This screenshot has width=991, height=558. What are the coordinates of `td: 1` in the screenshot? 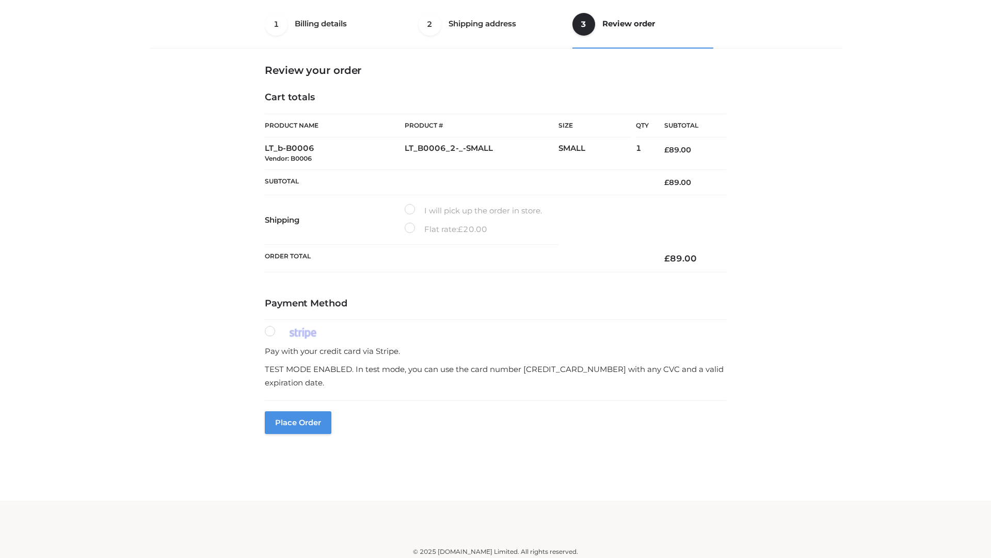 It's located at (642, 153).